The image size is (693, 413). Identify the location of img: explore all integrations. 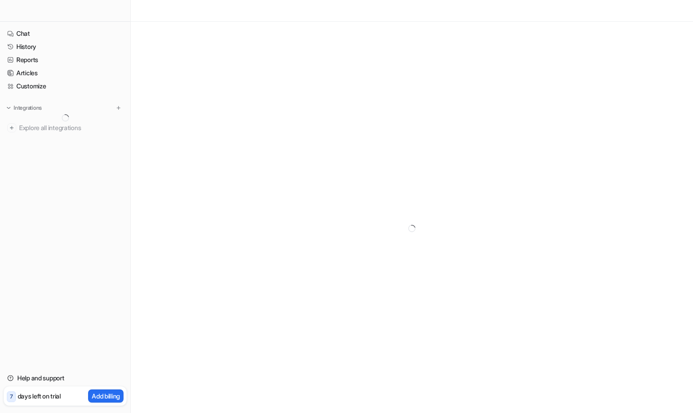
(12, 128).